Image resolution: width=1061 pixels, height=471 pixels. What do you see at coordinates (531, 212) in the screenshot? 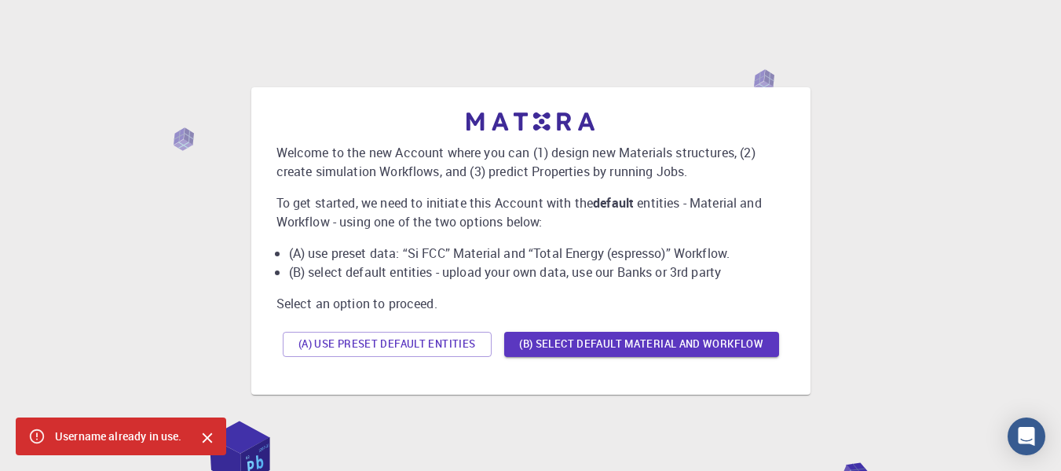
I see `p: To get started, we need to initiate this Account with the entities - Material and Workflow - usin...` at bounding box center [531, 212].